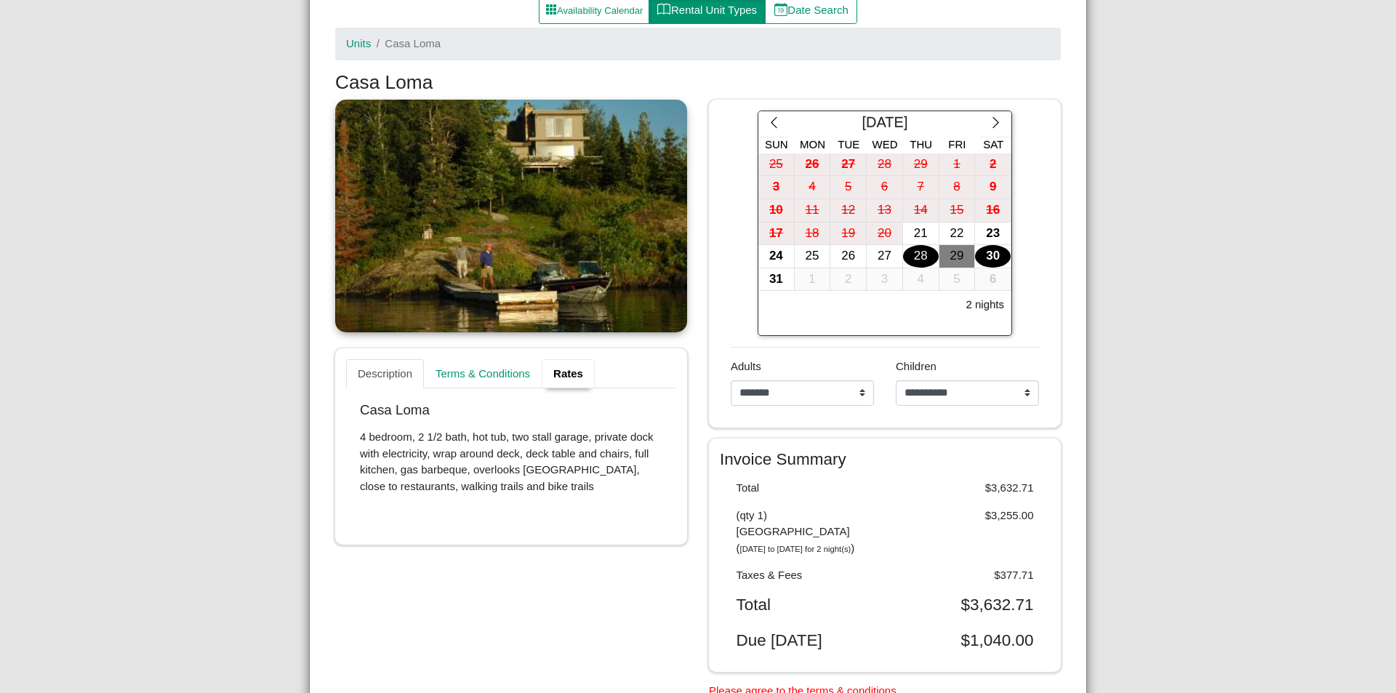  Describe the element at coordinates (993, 144) in the screenshot. I see `span: Sat` at that location.